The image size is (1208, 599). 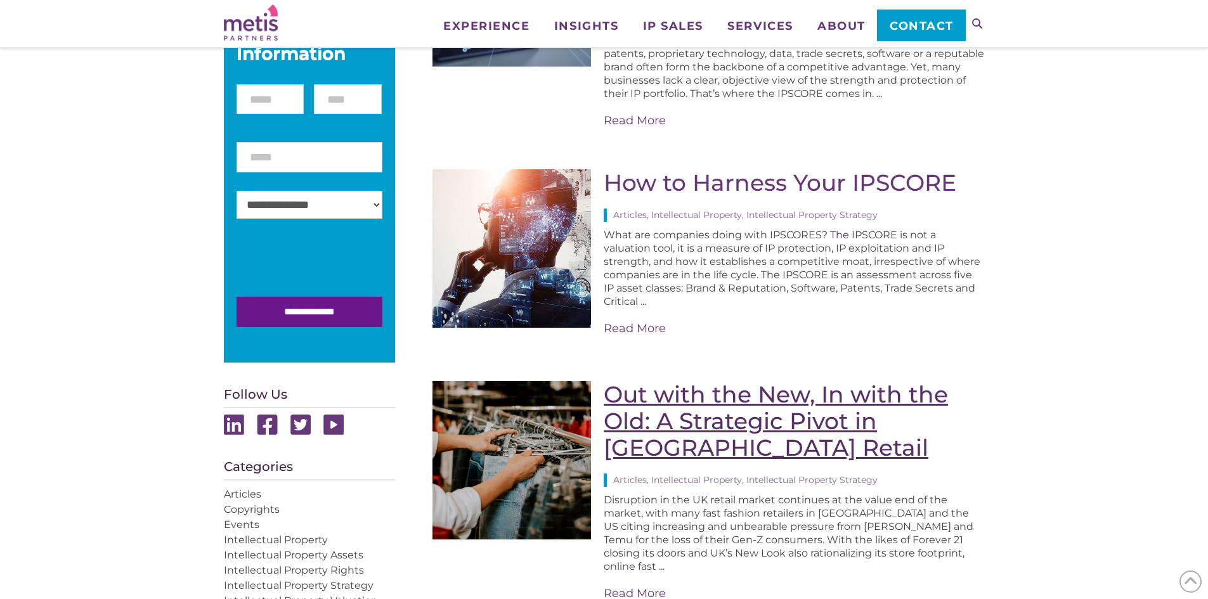 What do you see at coordinates (310, 398) in the screenshot?
I see `h4: Follow Us` at bounding box center [310, 398].